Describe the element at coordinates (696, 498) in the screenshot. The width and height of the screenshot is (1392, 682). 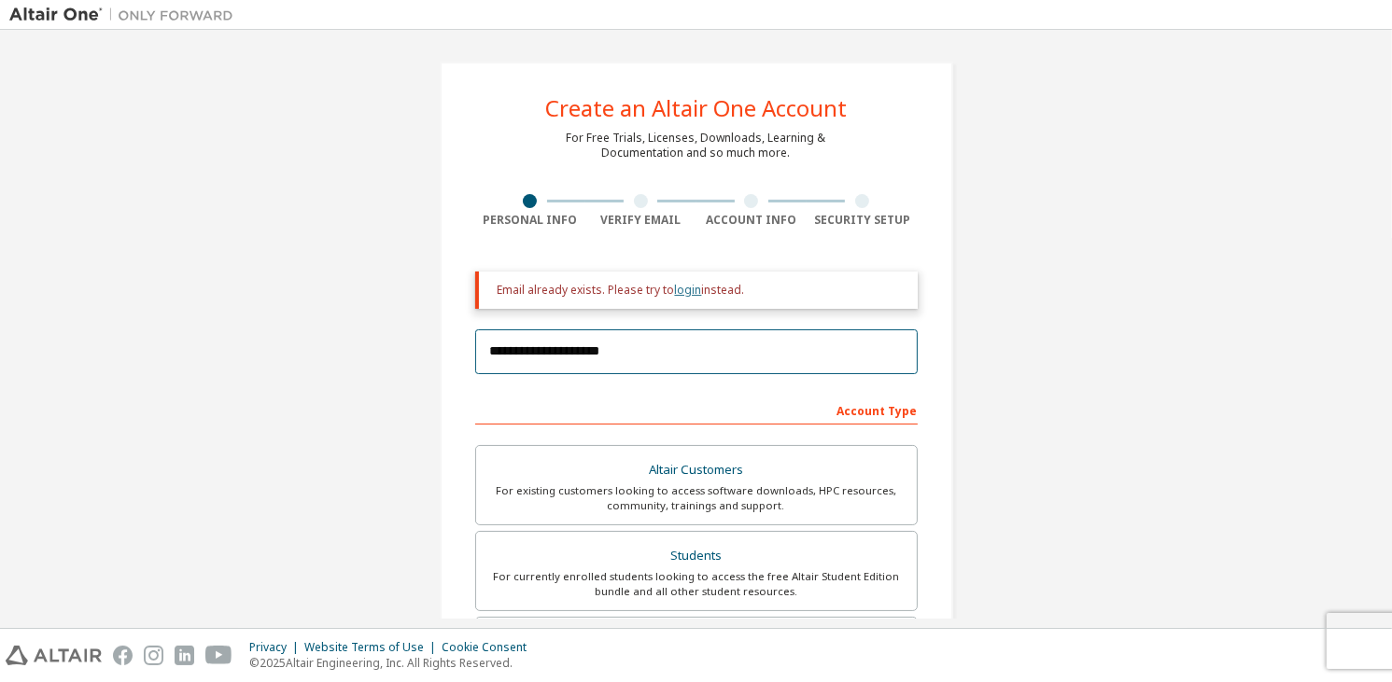
I see `div: For existing customers looking to access software downloads, HPC resources, community, trainings ...` at that location.